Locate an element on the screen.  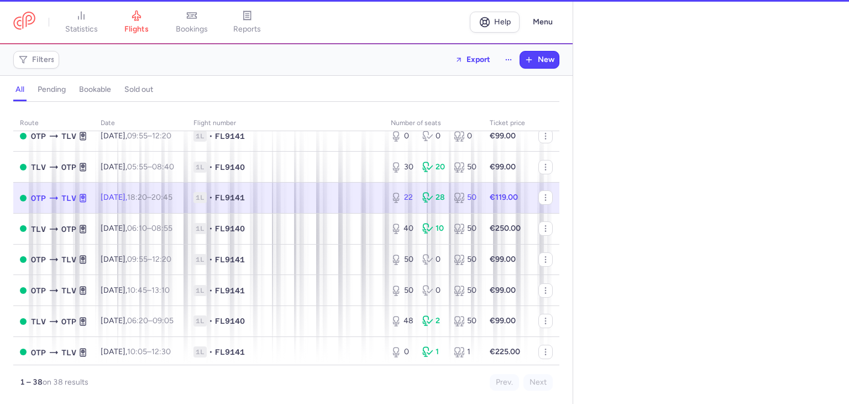
button: Next is located at coordinates (538, 382).